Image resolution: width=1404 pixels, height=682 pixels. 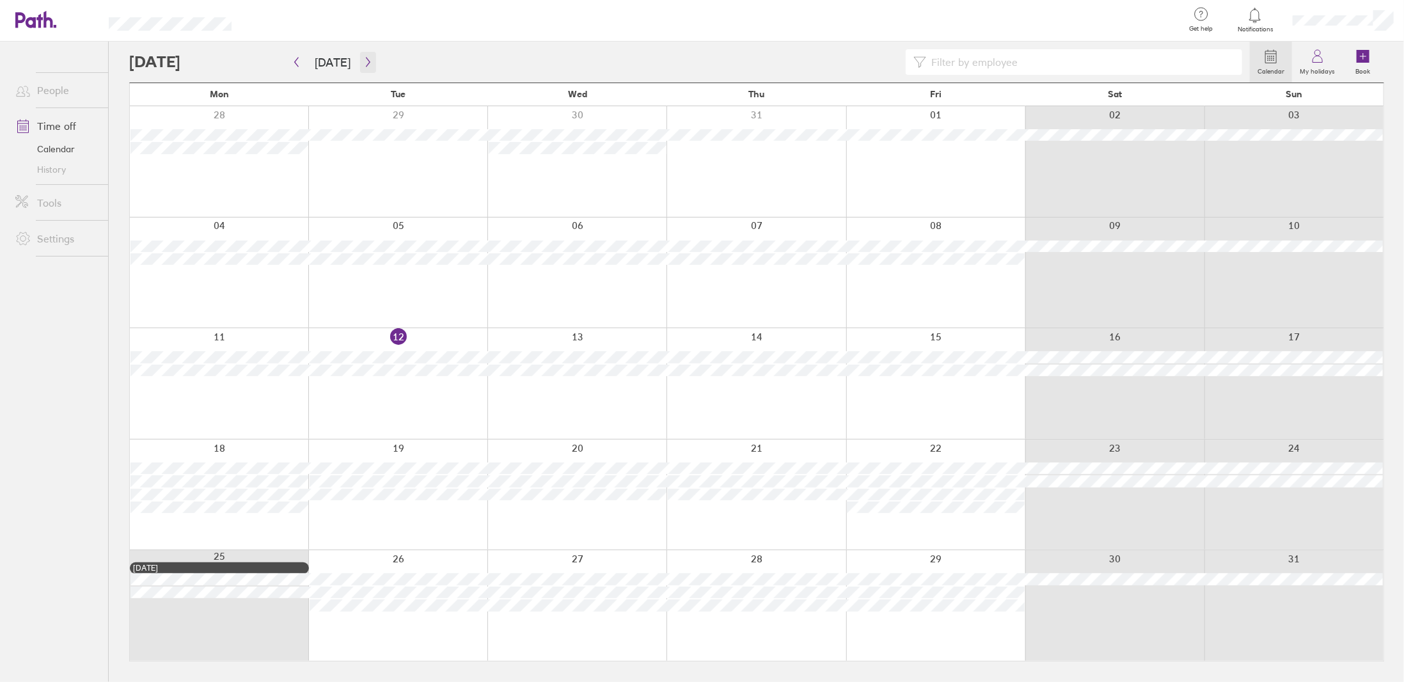 I want to click on a: Notifications, so click(x=1255, y=20).